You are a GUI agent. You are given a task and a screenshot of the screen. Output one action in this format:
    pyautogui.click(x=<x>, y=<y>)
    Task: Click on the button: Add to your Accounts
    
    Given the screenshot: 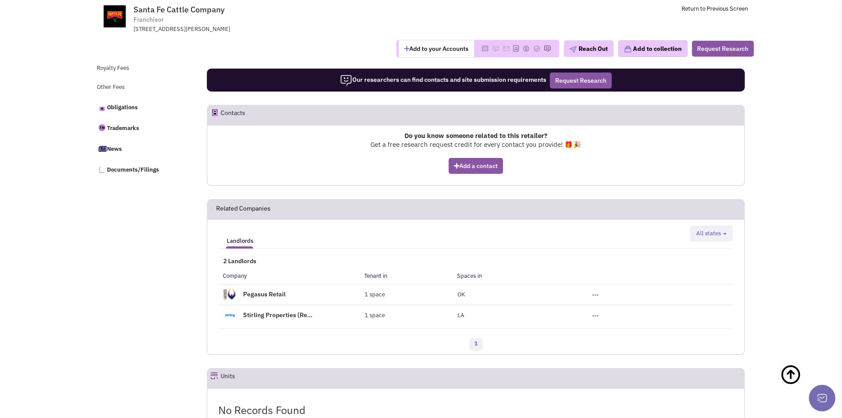 What is the action you would take?
    pyautogui.click(x=436, y=49)
    